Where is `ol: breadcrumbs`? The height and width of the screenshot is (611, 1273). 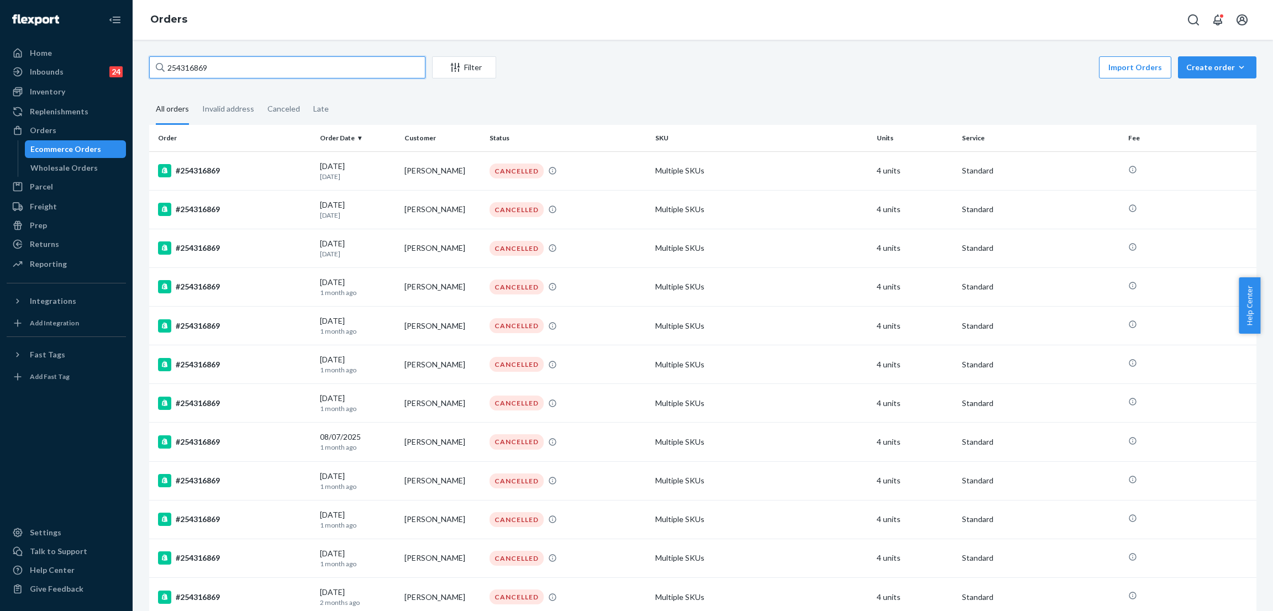
ol: breadcrumbs is located at coordinates (169, 20).